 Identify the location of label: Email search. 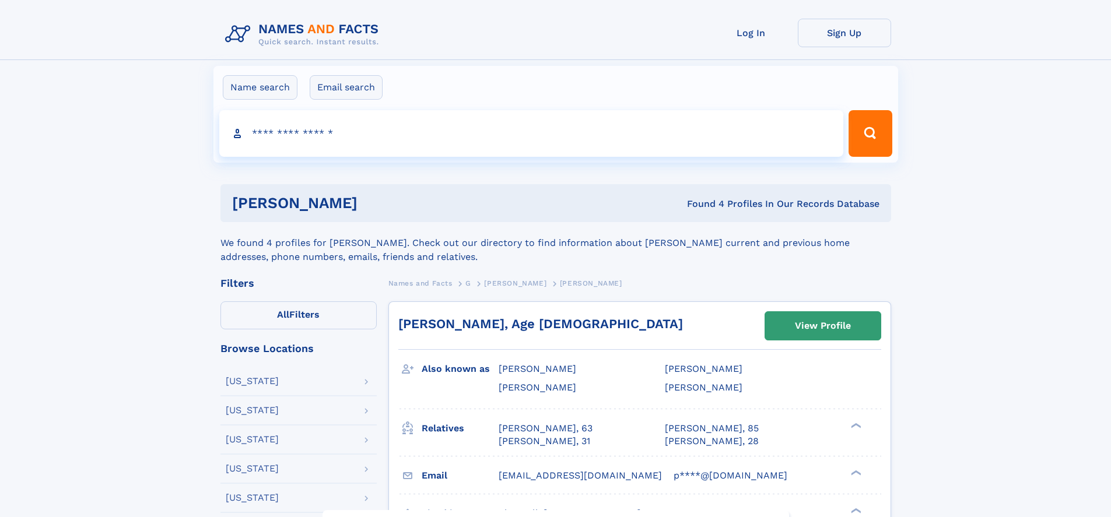
(346, 87).